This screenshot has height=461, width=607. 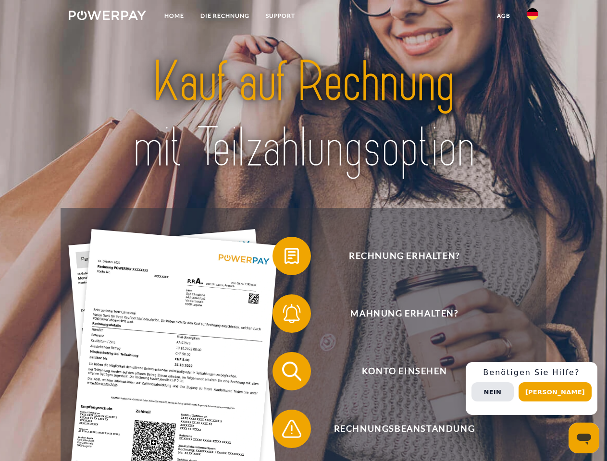 What do you see at coordinates (397, 371) in the screenshot?
I see `a: Konto einsehen` at bounding box center [397, 371].